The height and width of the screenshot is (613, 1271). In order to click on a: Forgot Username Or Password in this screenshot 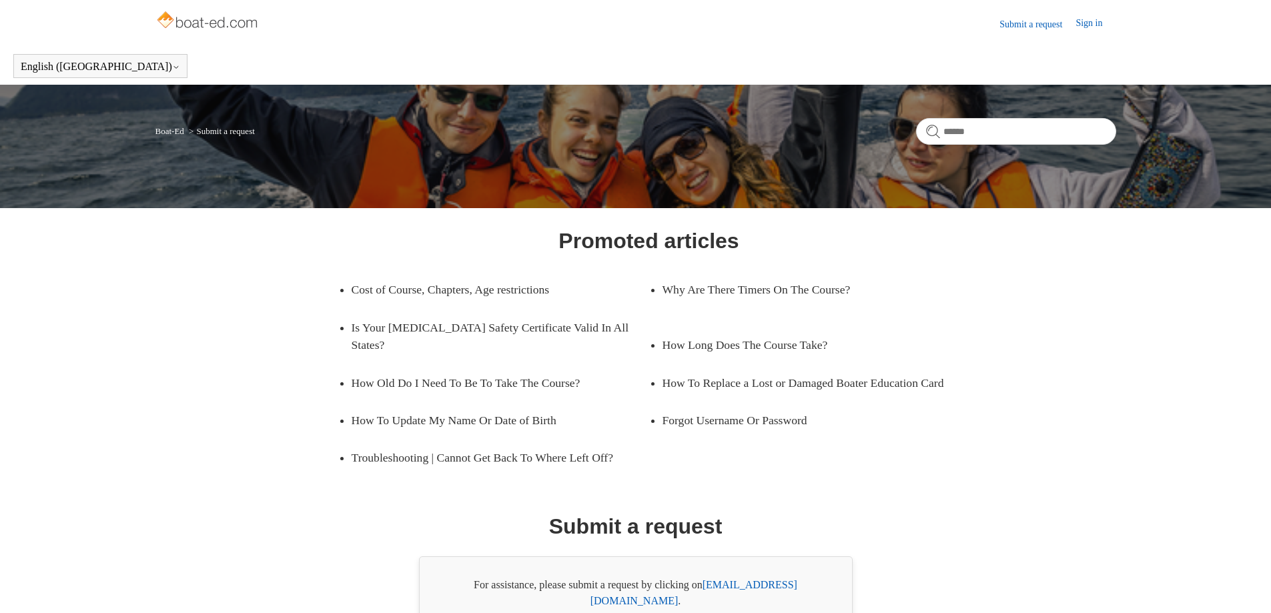, I will do `click(801, 420)`.